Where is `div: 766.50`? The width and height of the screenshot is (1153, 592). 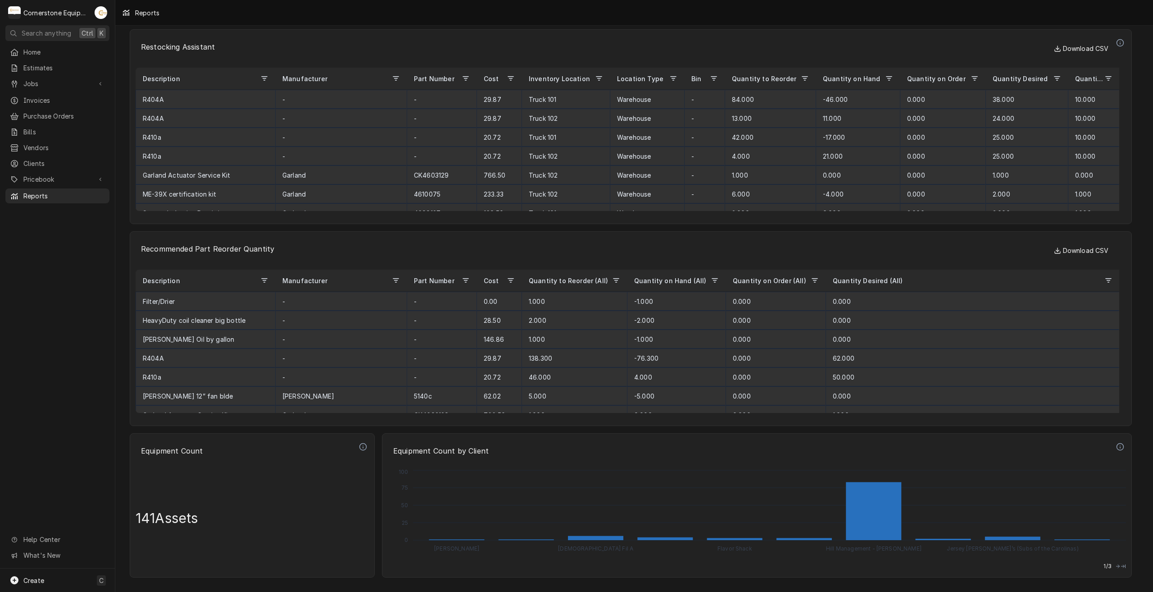 div: 766.50 is located at coordinates (499, 415).